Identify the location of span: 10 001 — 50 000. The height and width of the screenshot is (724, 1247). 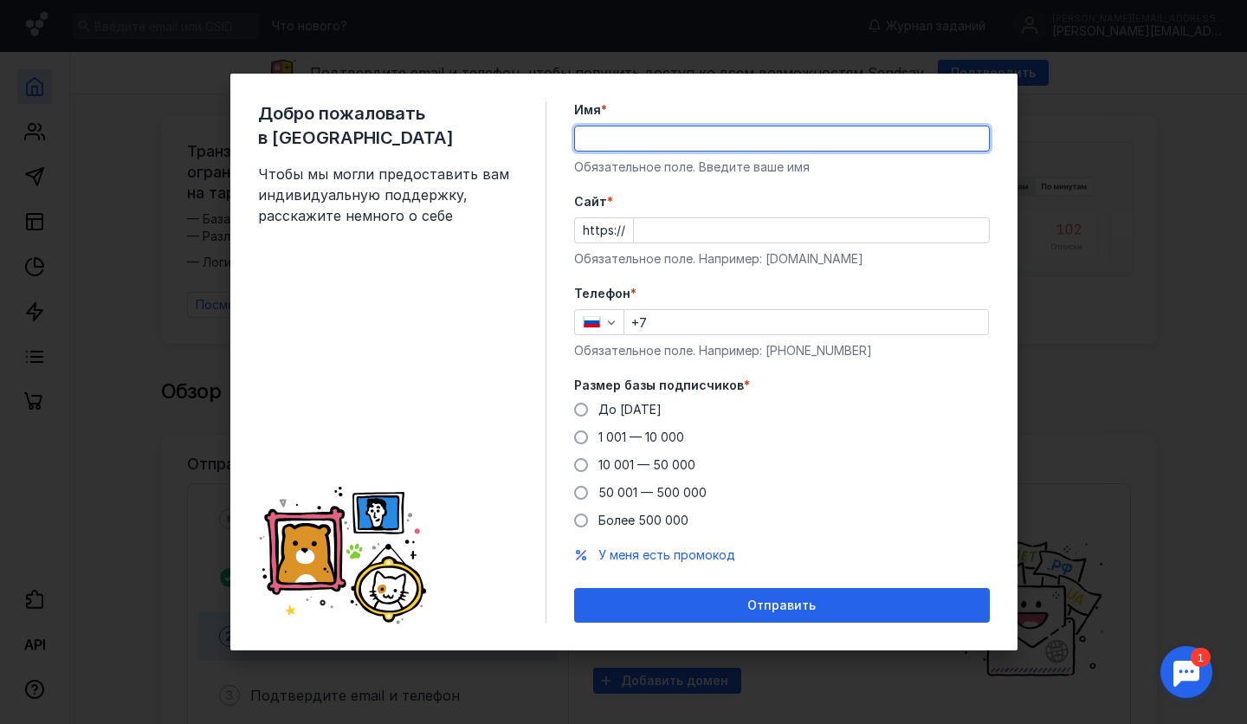
(647, 464).